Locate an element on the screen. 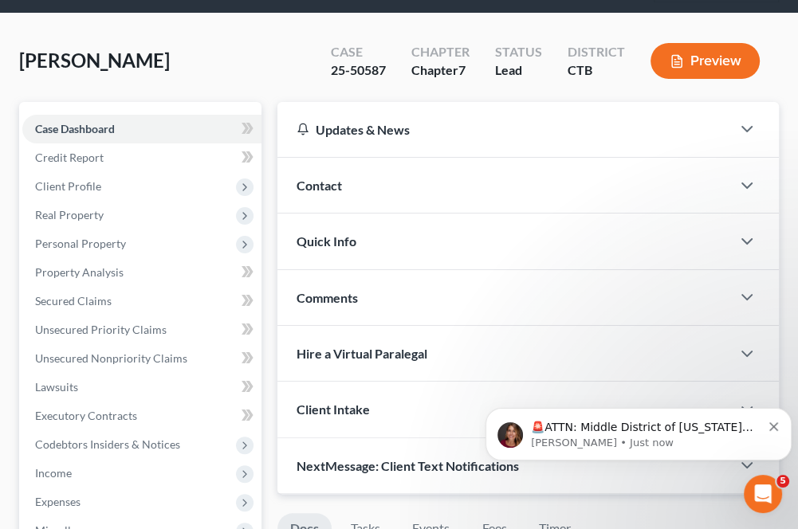 This screenshot has width=798, height=529. div: Status is located at coordinates (518, 52).